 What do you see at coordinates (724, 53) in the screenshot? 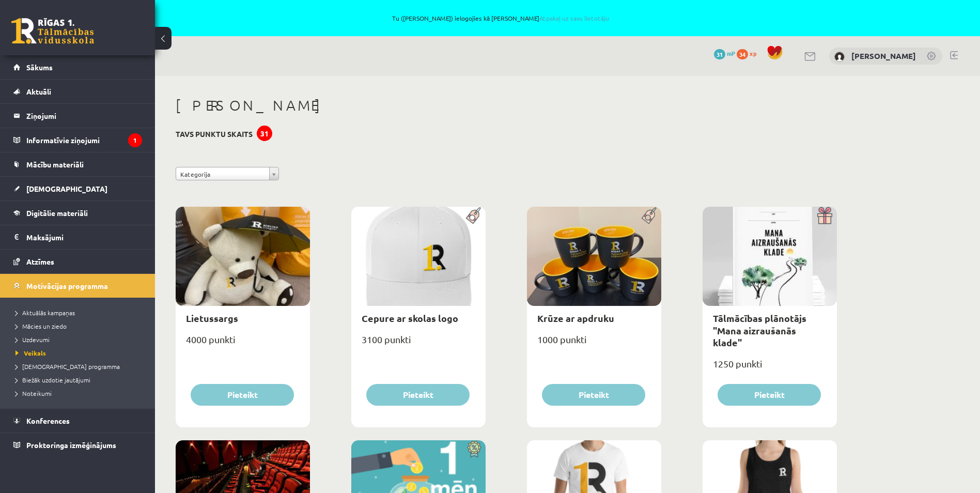
I see `a: 31 mP` at bounding box center [724, 53].